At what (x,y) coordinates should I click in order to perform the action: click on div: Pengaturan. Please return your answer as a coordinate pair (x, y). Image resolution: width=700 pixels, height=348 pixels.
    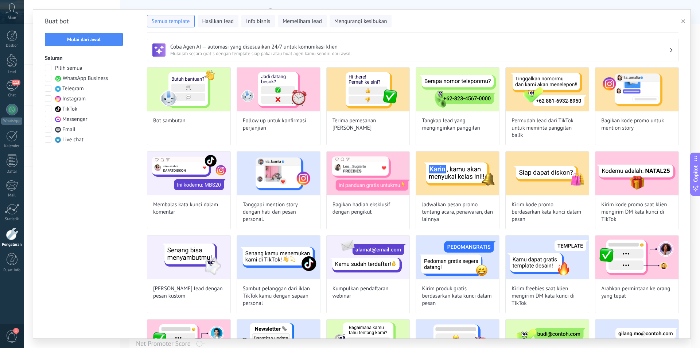
    Looking at the image, I should click on (12, 244).